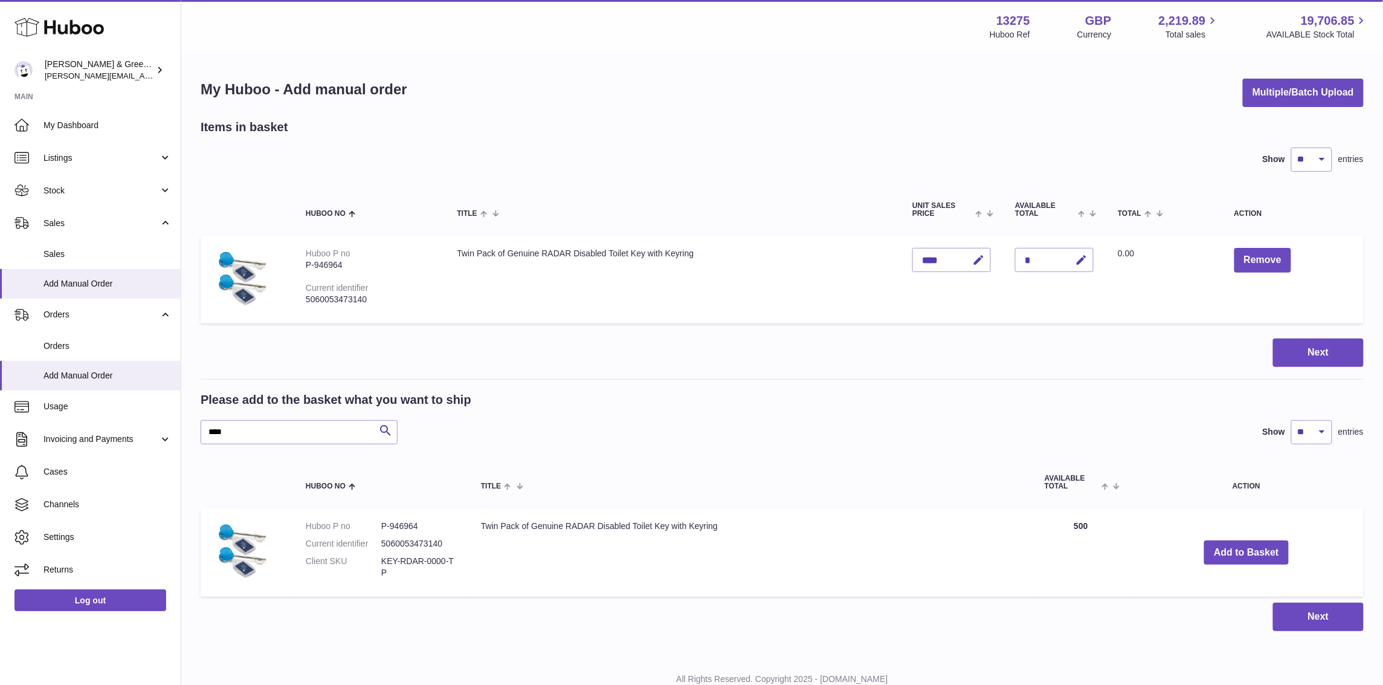 The width and height of the screenshot is (1383, 685). Describe the element at coordinates (1293, 213) in the screenshot. I see `div: Action` at that location.